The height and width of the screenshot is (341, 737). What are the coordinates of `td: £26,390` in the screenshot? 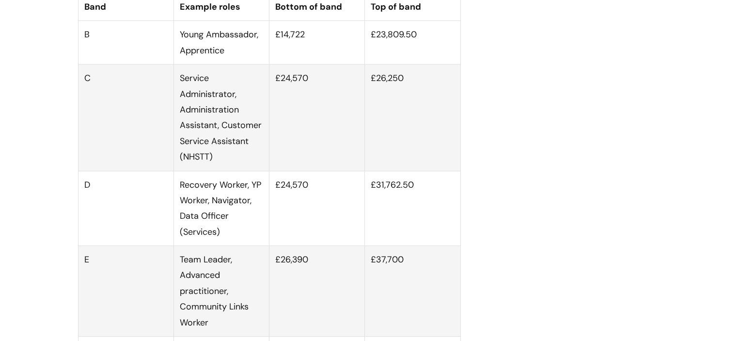 It's located at (317, 291).